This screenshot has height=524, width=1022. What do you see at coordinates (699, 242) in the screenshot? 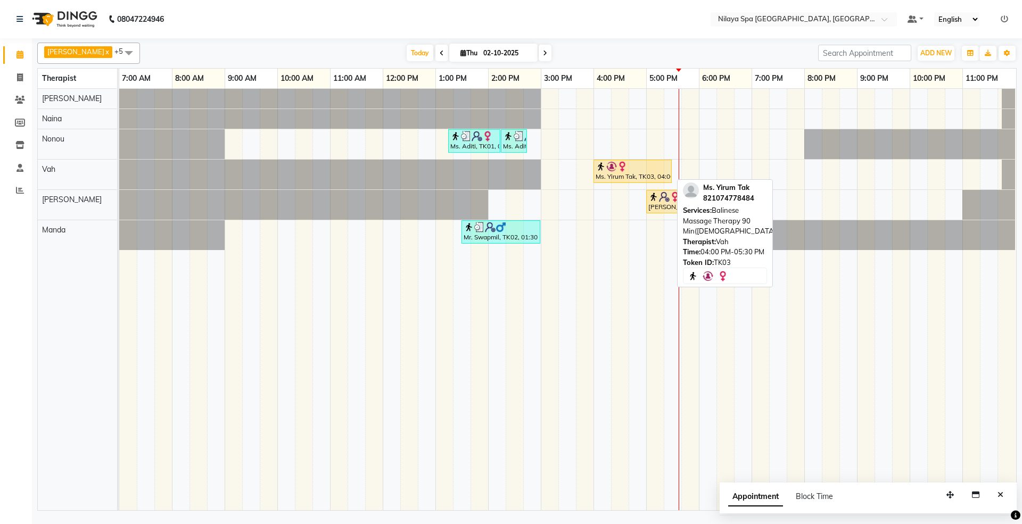
I see `span: Therapist:` at bounding box center [699, 242].